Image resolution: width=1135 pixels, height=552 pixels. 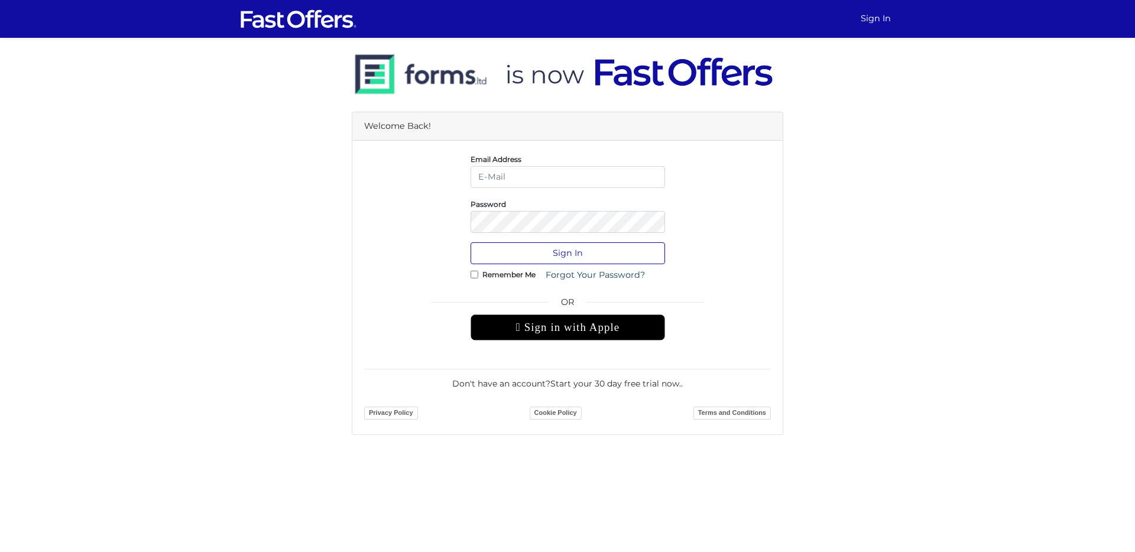 I want to click on a: Start your 30 day free trial now., so click(x=615, y=384).